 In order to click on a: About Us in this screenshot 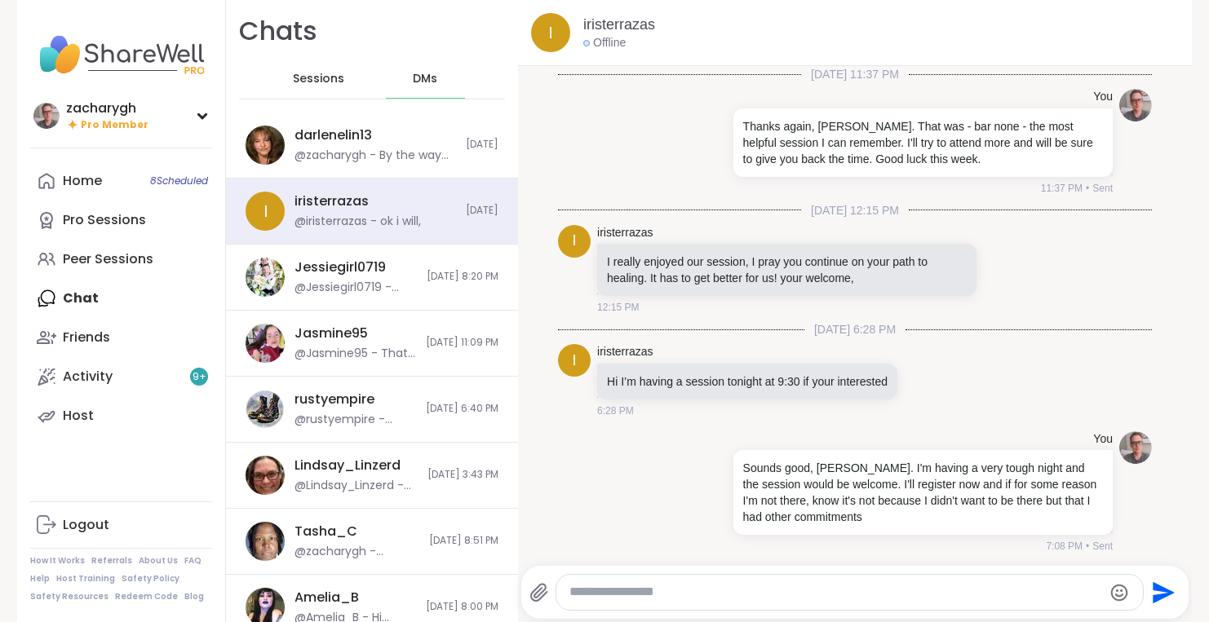, I will do `click(158, 561)`.